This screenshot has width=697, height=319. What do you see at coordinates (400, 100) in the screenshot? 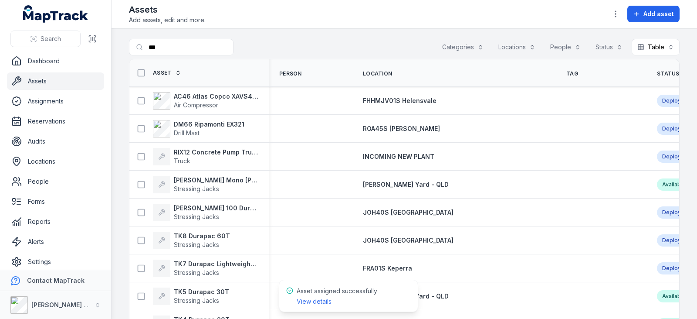
I see `span: FHHMJV01S Helensvale` at bounding box center [400, 100].